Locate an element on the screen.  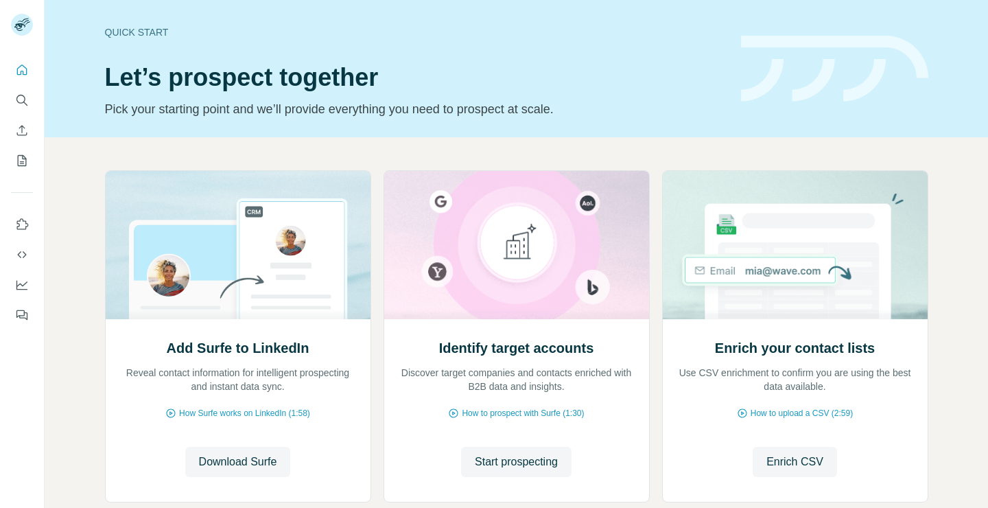
button: Search is located at coordinates (22, 100).